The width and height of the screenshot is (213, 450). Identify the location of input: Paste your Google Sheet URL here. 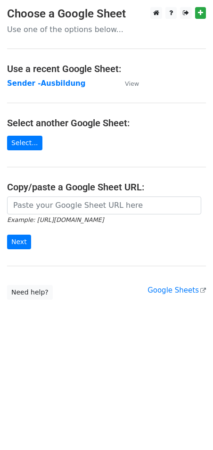
(104, 205).